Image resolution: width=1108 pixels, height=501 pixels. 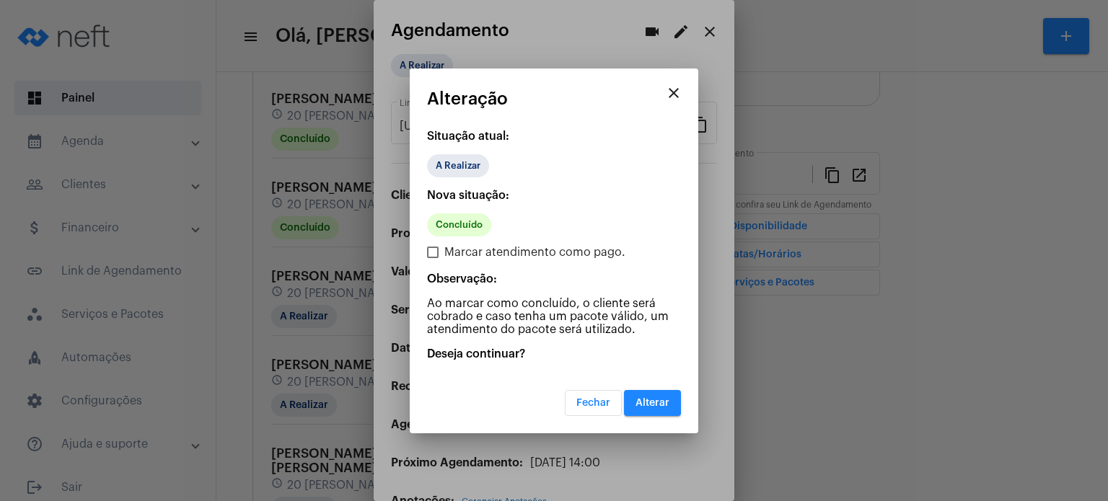 What do you see at coordinates (652, 403) in the screenshot?
I see `span: Alterar` at bounding box center [652, 403].